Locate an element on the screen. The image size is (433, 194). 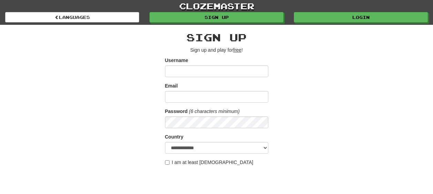
label: Email is located at coordinates (171, 86).